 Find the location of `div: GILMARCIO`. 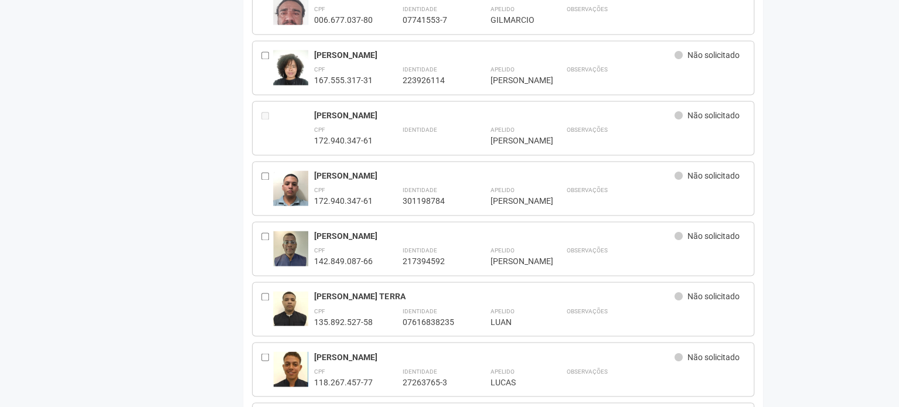

div: GILMARCIO is located at coordinates (513, 20).